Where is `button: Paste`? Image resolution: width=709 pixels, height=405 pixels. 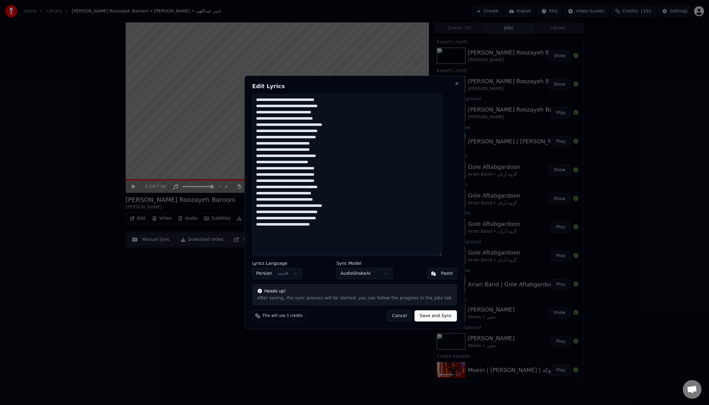
button: Paste is located at coordinates (442, 274).